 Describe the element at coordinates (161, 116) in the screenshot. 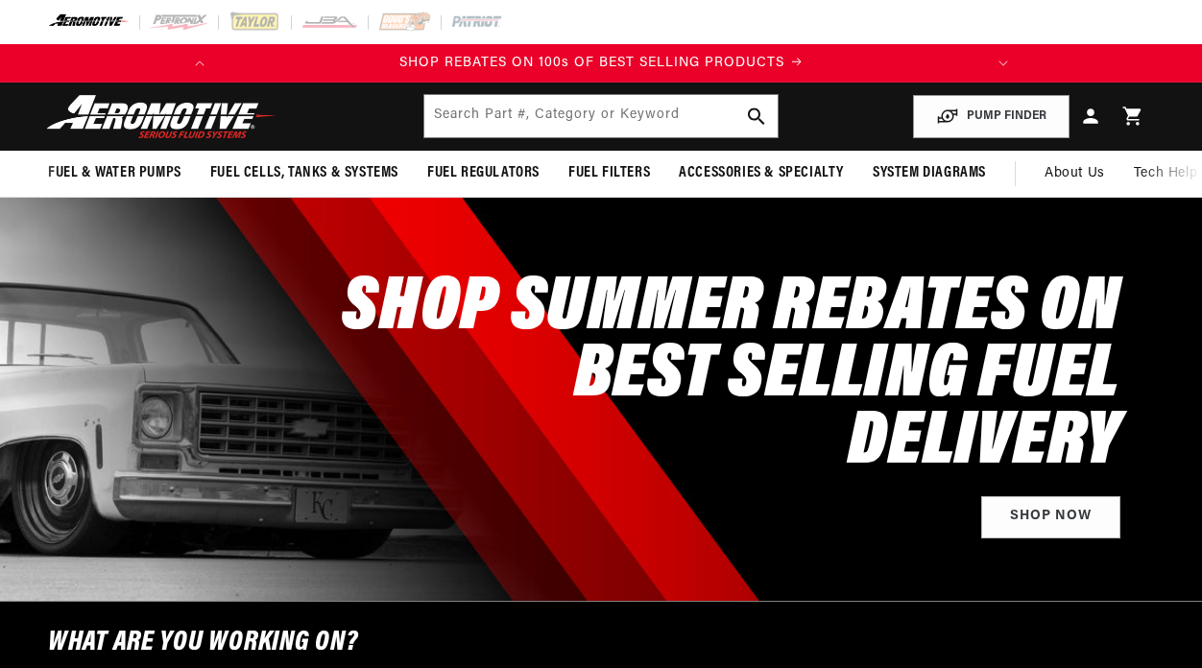

I see `img: Aeromotive` at that location.